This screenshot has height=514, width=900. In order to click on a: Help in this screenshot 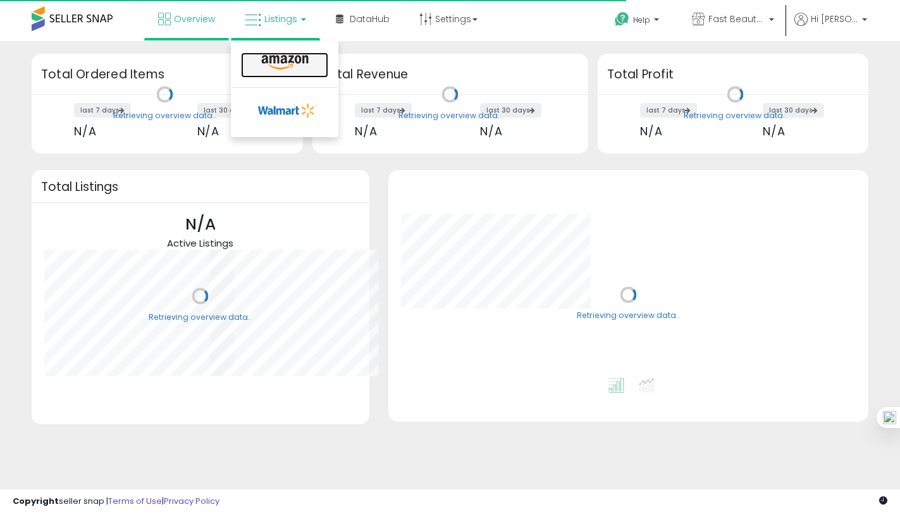, I will do `click(638, 21)`.